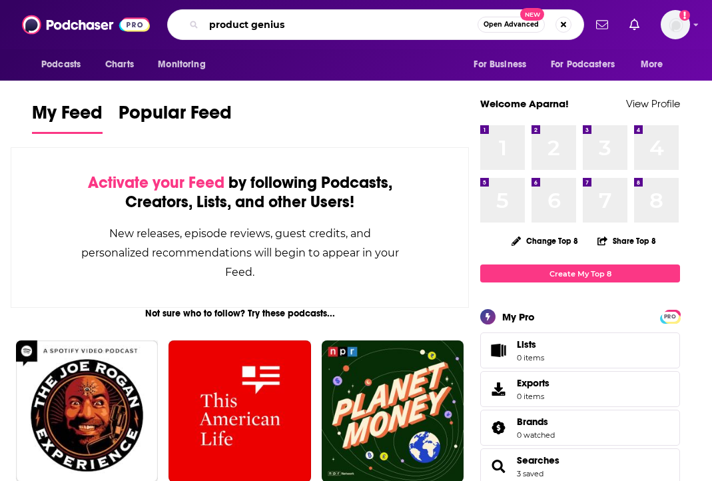  I want to click on a: Create My Top 8, so click(580, 273).